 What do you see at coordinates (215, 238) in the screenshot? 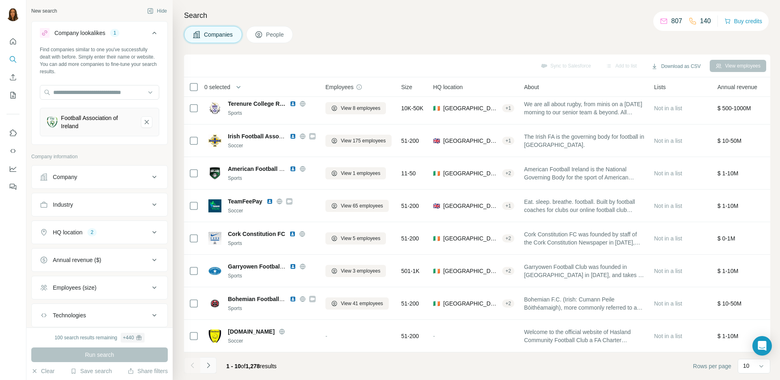
I see `img: Logo of Cork Constitution FC` at bounding box center [215, 238].